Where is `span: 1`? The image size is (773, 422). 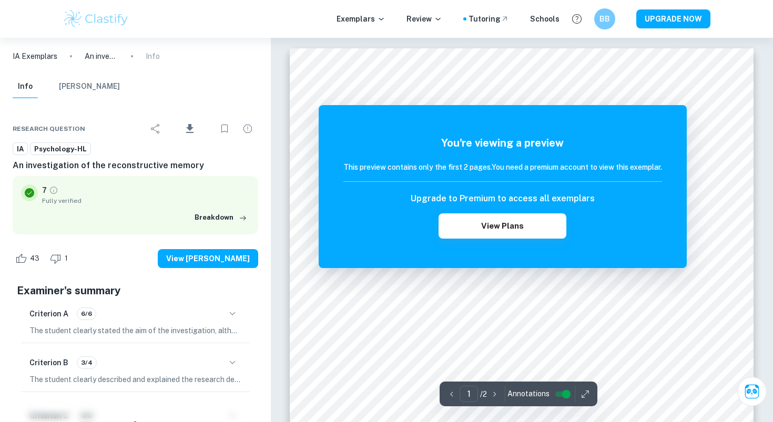
span: 1 is located at coordinates (66, 259).